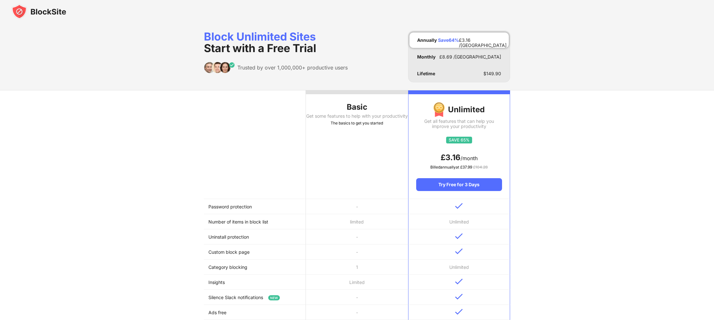 The height and width of the screenshot is (320, 714). Describe the element at coordinates (357, 116) in the screenshot. I see `div: Get some features to help with your productivity` at that location.